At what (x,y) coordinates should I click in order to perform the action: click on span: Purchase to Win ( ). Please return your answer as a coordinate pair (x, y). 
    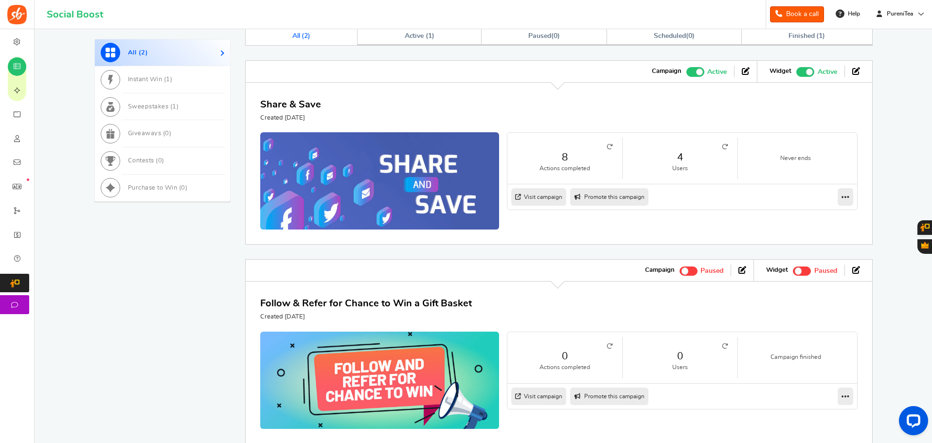
    Looking at the image, I should click on (158, 188).